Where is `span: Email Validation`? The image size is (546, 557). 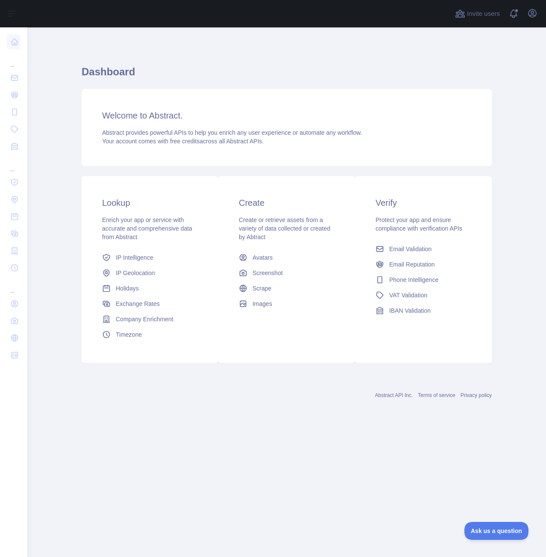
span: Email Validation is located at coordinates (410, 249).